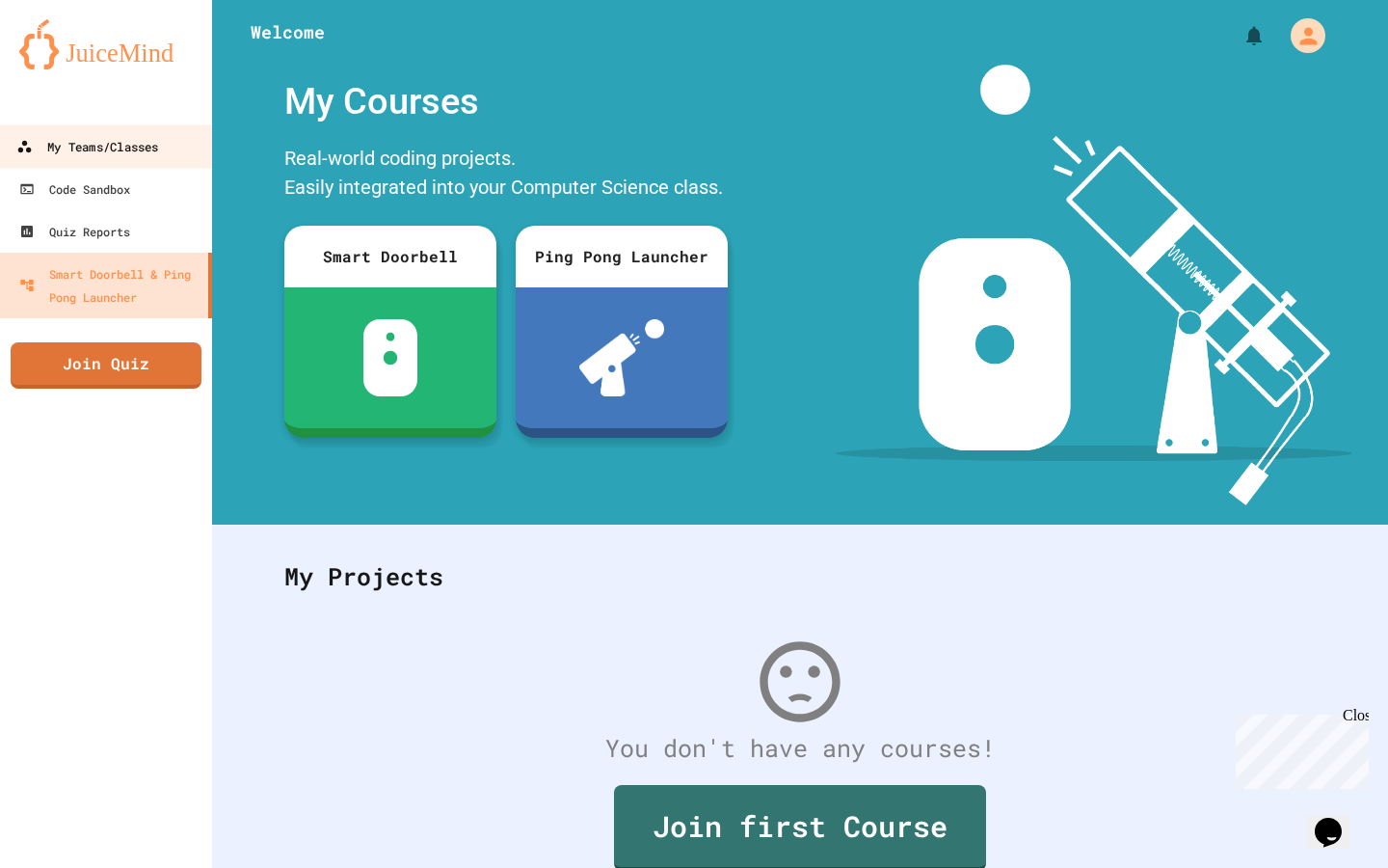  I want to click on img: banner-image-my-projects.png, so click(1095, 284).